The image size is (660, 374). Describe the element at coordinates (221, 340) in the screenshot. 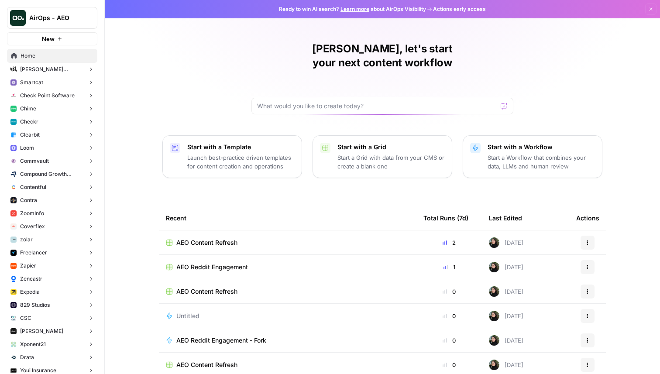

I see `span: AEO Reddit Engagement - Fork` at that location.